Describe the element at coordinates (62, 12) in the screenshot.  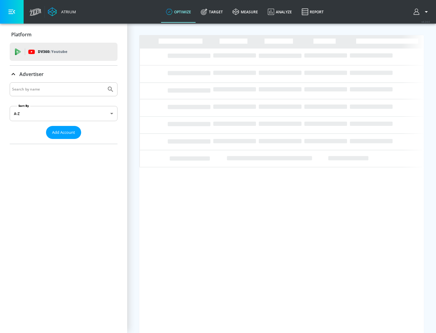
I see `a: Atrium` at that location.